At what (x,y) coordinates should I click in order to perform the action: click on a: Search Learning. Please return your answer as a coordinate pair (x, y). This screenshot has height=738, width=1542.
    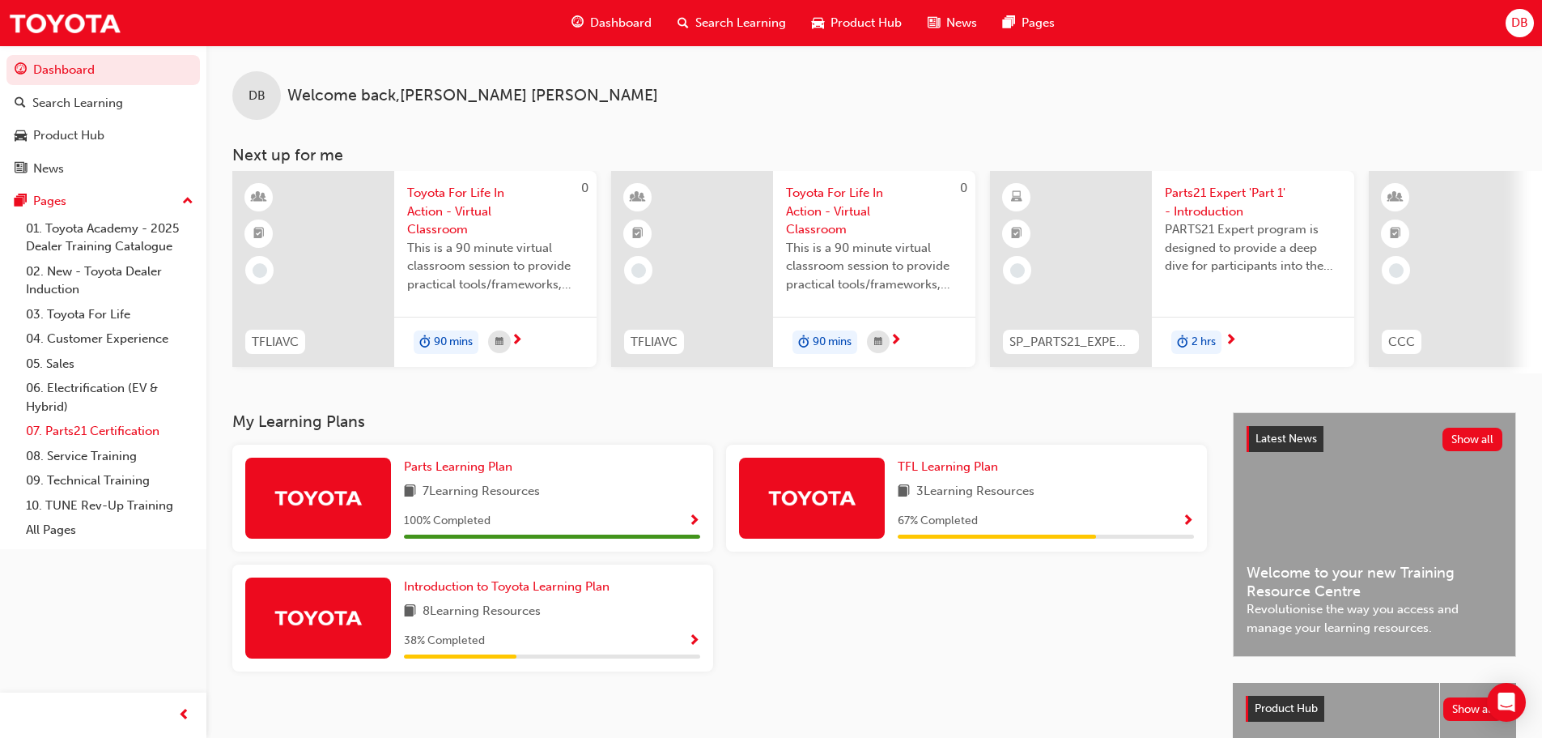
    Looking at the image, I should click on (103, 103).